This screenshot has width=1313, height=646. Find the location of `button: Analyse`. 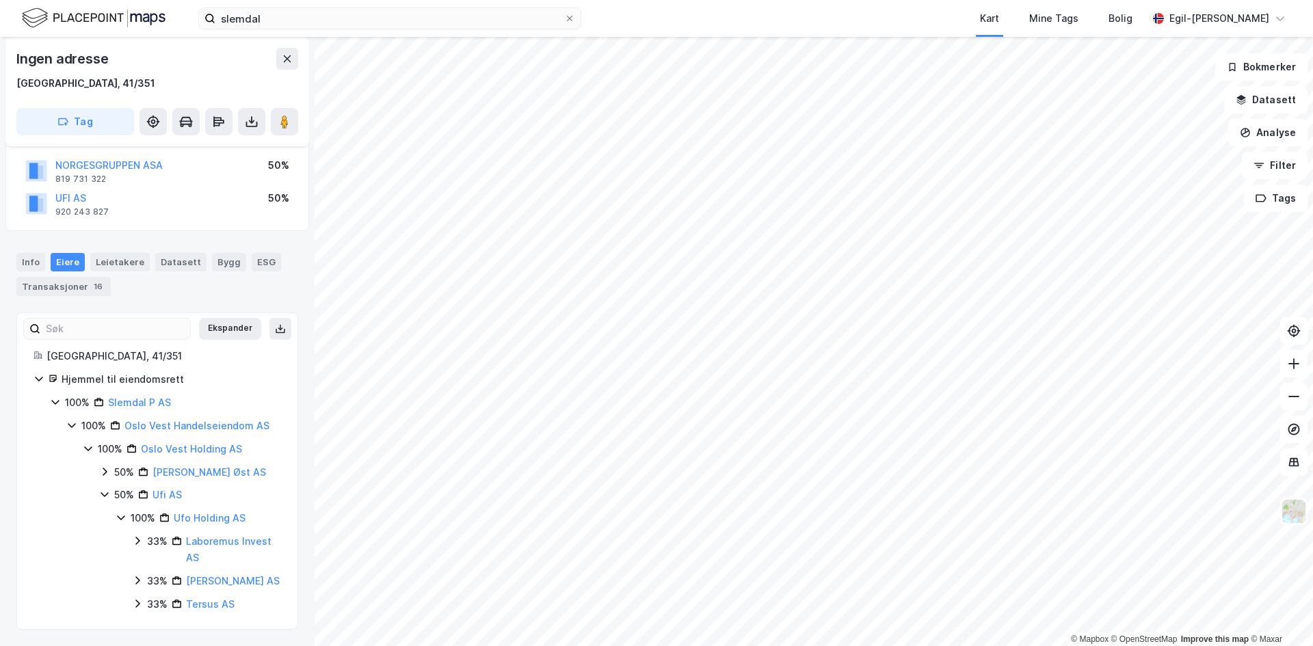

button: Analyse is located at coordinates (1268, 133).